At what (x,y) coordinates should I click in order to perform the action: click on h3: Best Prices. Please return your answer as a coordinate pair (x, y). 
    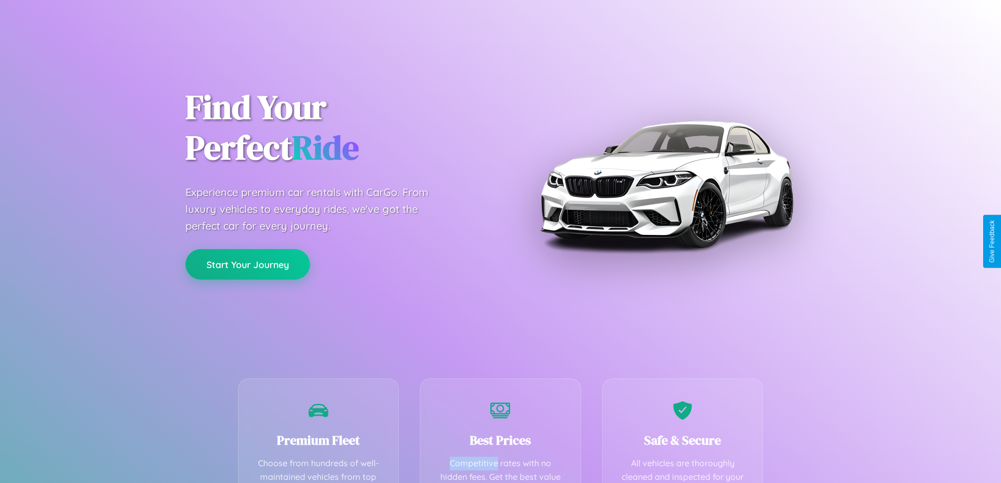
    Looking at the image, I should click on (500, 440).